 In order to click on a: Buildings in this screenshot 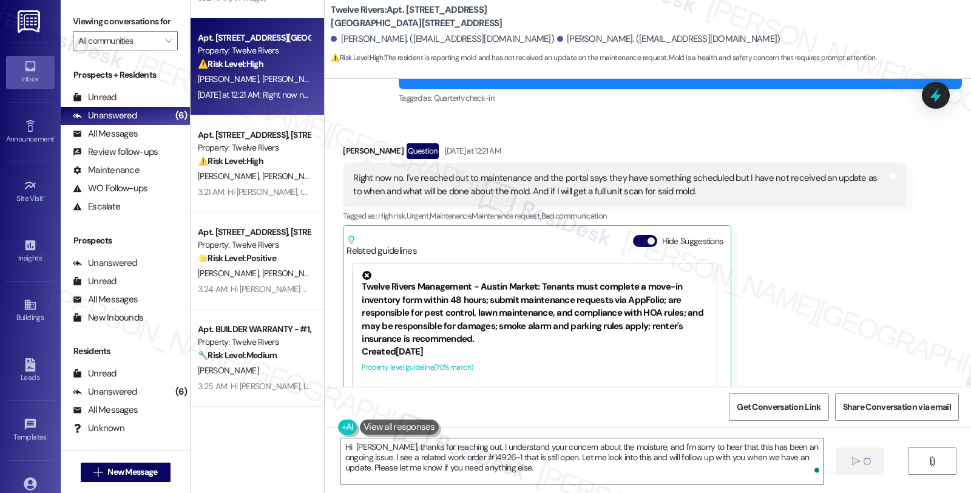, I will do `click(30, 311)`.